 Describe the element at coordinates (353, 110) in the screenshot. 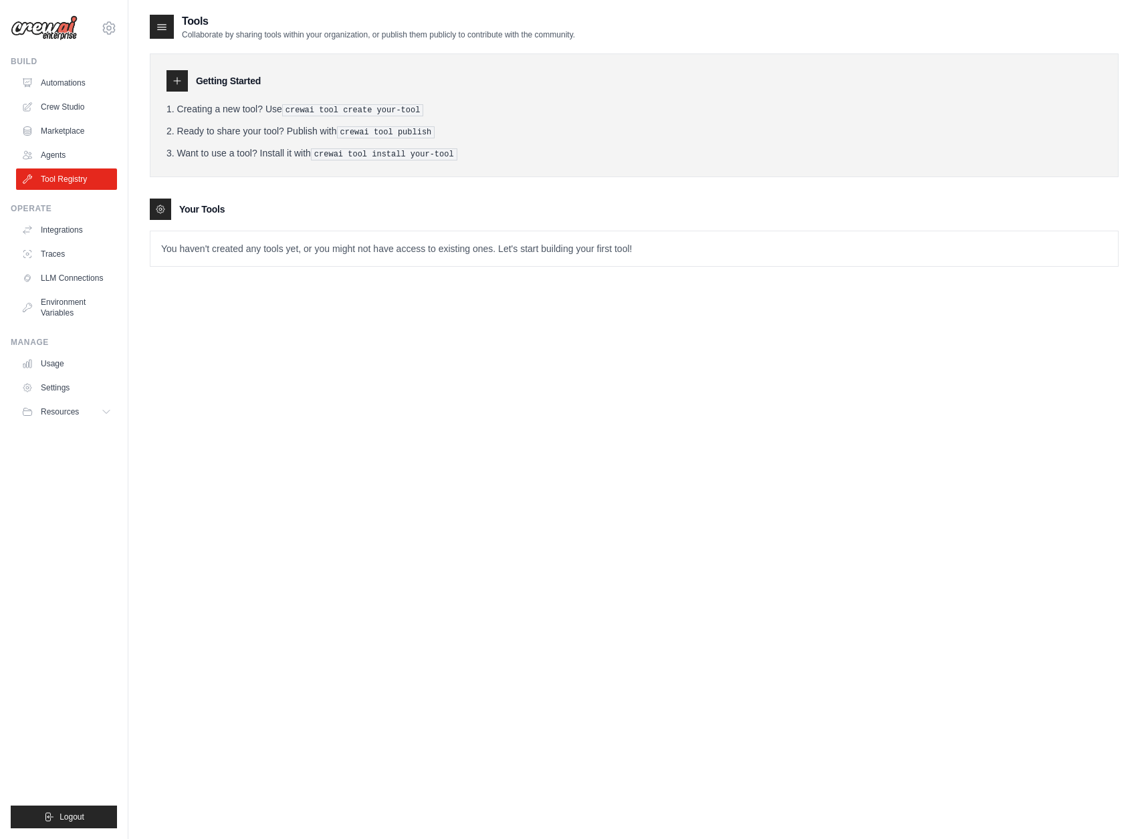

I see `pre: crewai tool create your-tool` at that location.